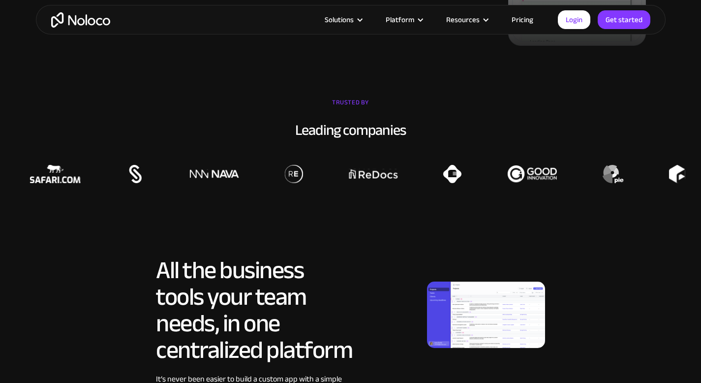  I want to click on a: Get started, so click(624, 20).